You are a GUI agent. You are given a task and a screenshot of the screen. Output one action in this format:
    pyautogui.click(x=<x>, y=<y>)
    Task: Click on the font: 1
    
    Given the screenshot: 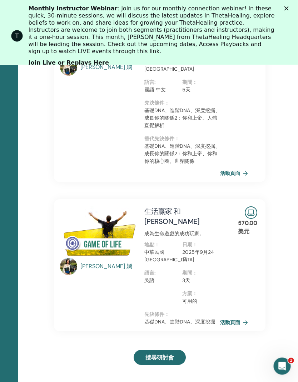 What is the action you would take?
    pyautogui.click(x=291, y=360)
    